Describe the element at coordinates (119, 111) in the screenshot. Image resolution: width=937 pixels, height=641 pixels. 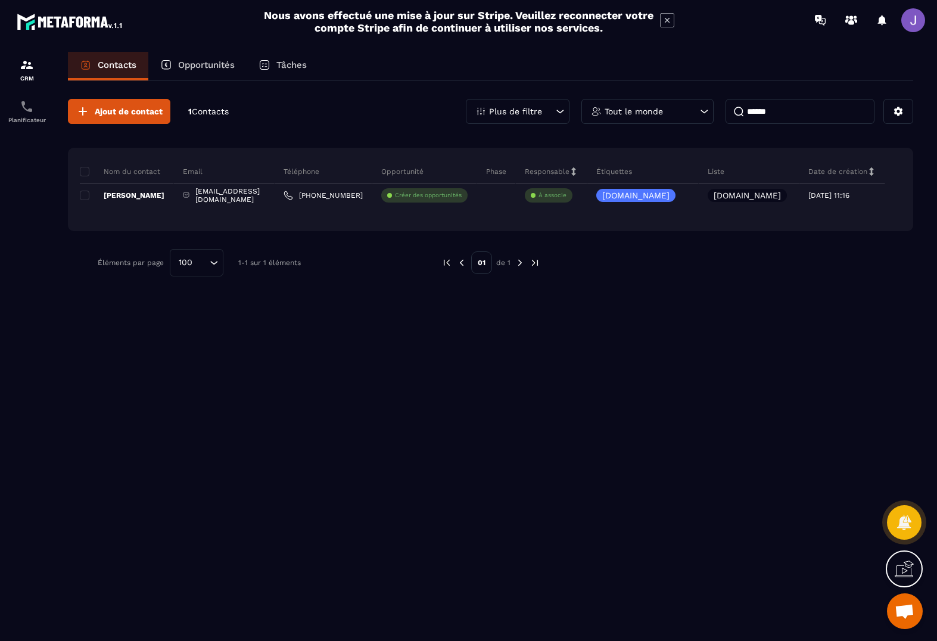
I see `button: Ajout de contact` at that location.